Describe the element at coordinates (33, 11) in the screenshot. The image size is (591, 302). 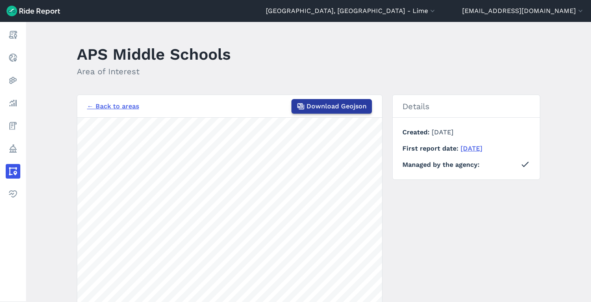
I see `img: Ride Report` at that location.